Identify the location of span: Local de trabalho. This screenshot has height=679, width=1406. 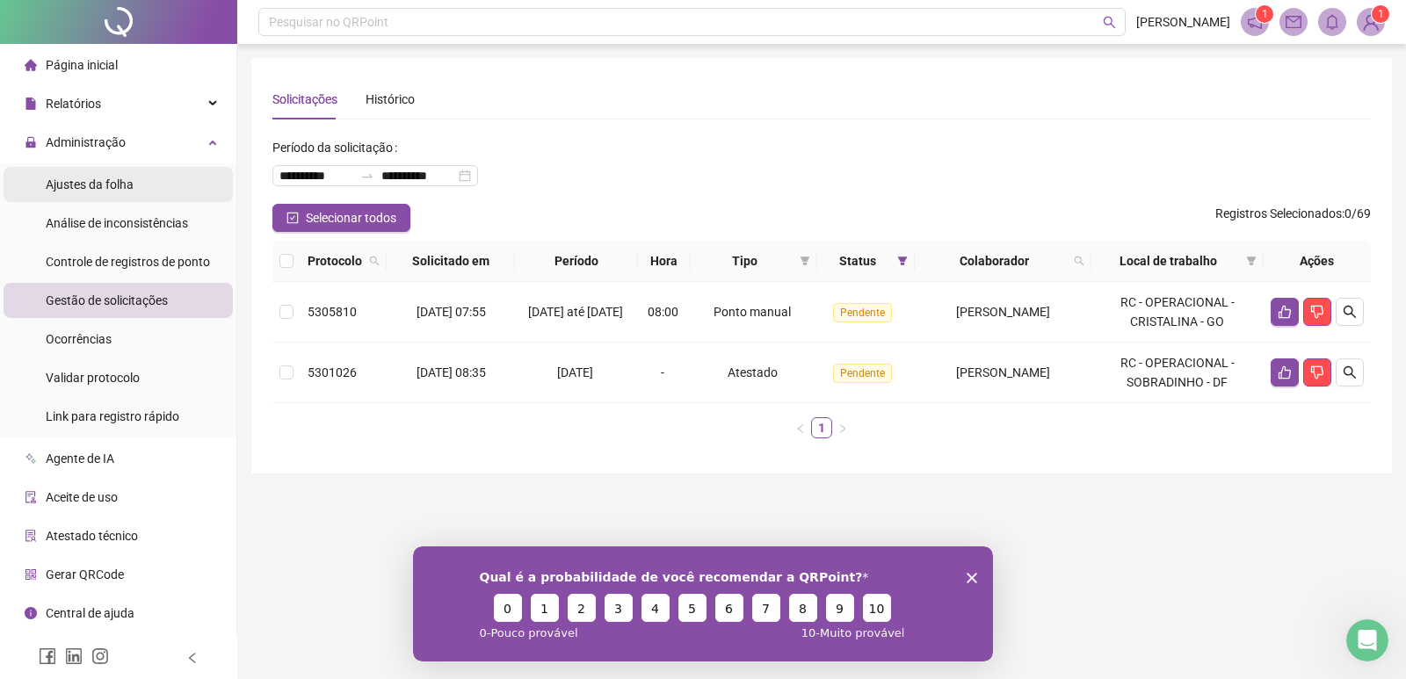
(1169, 261).